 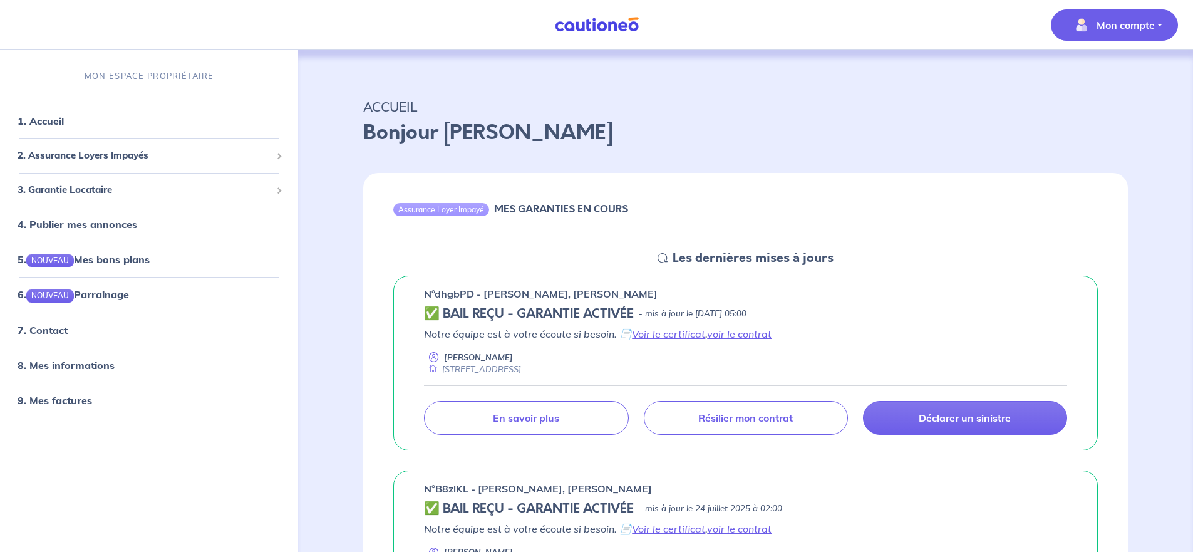 I want to click on a: En savoir plus, so click(x=526, y=418).